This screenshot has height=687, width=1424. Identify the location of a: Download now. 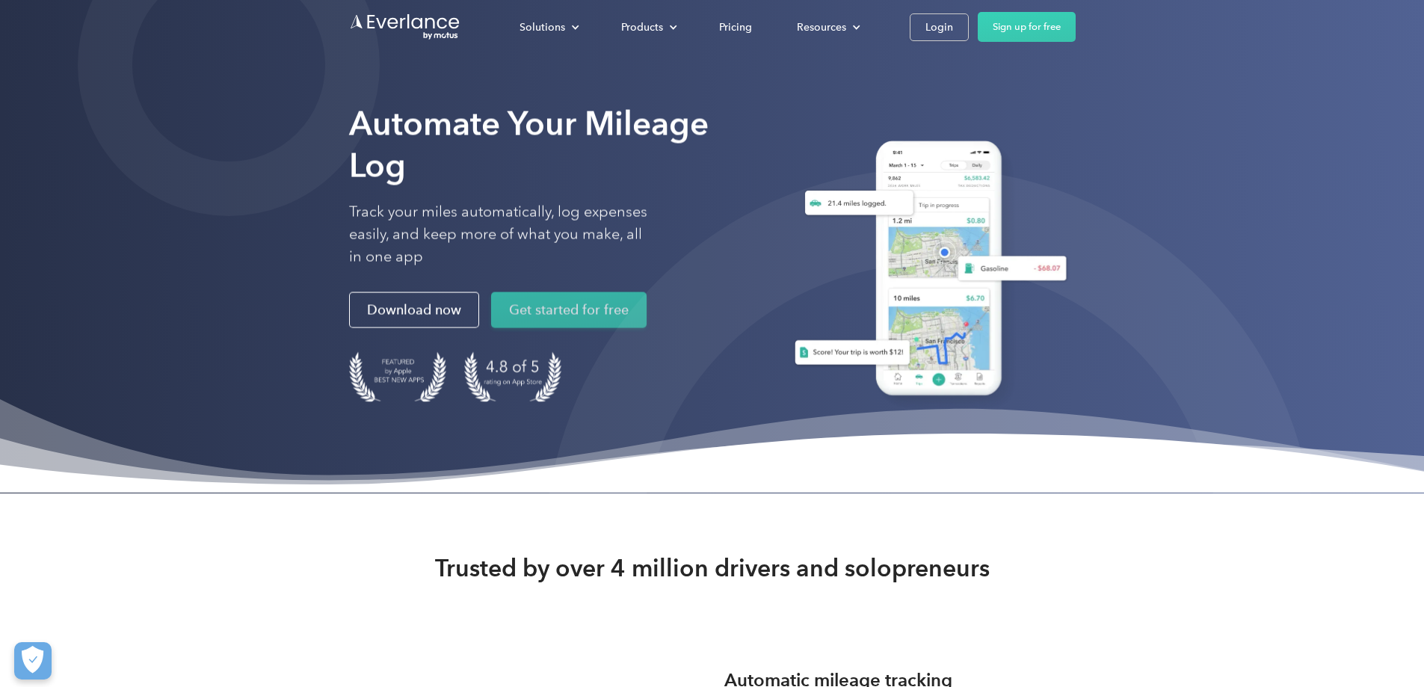
(414, 310).